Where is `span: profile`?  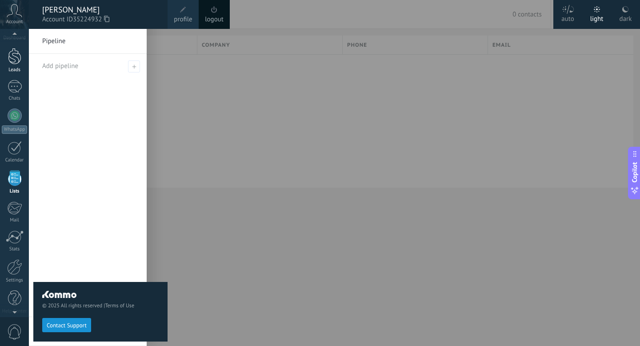
span: profile is located at coordinates (183, 20).